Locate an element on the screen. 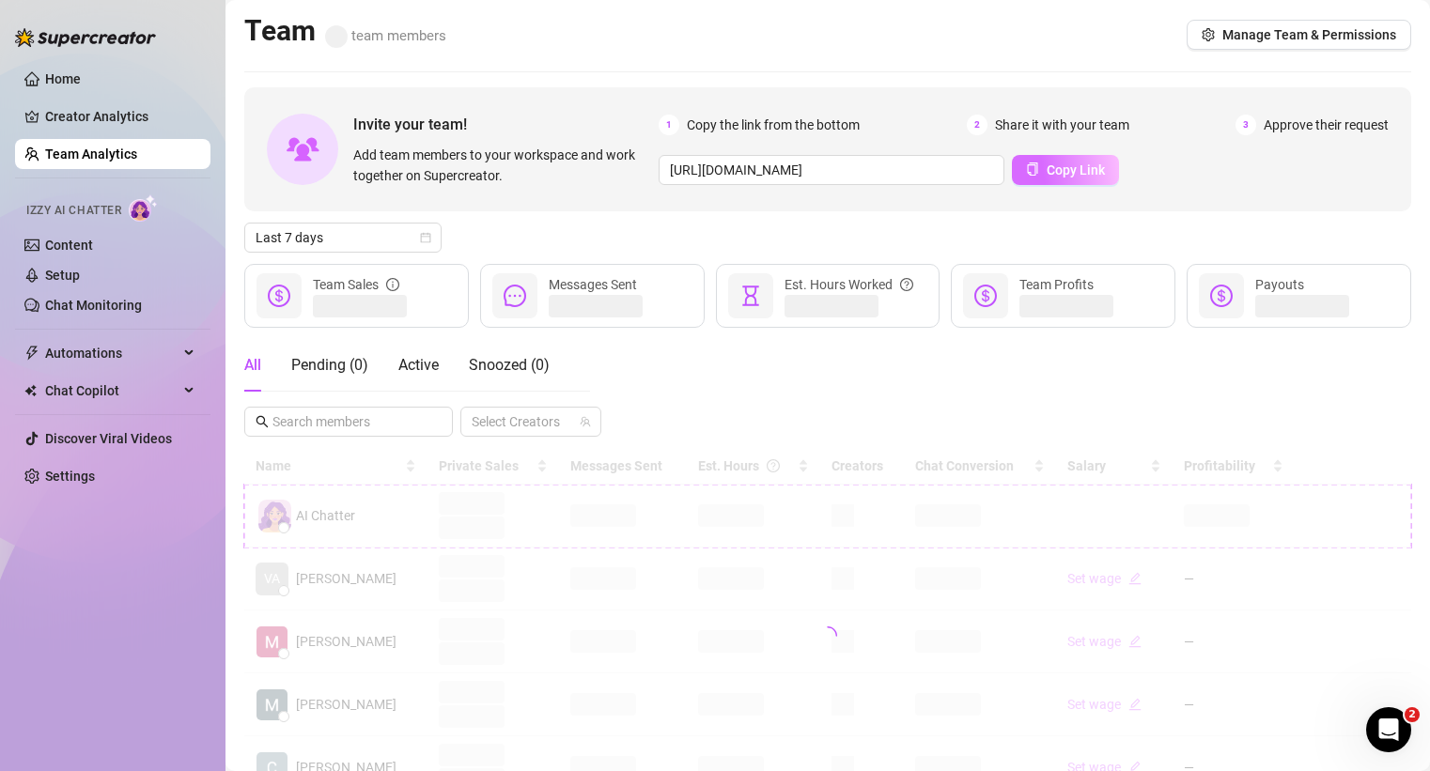 The image size is (1430, 771). span: Payouts is located at coordinates (1280, 285).